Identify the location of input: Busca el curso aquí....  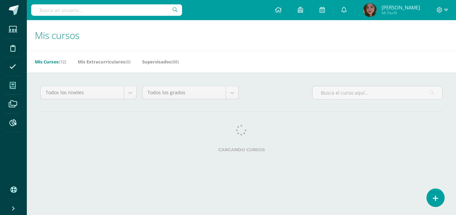
(378, 93).